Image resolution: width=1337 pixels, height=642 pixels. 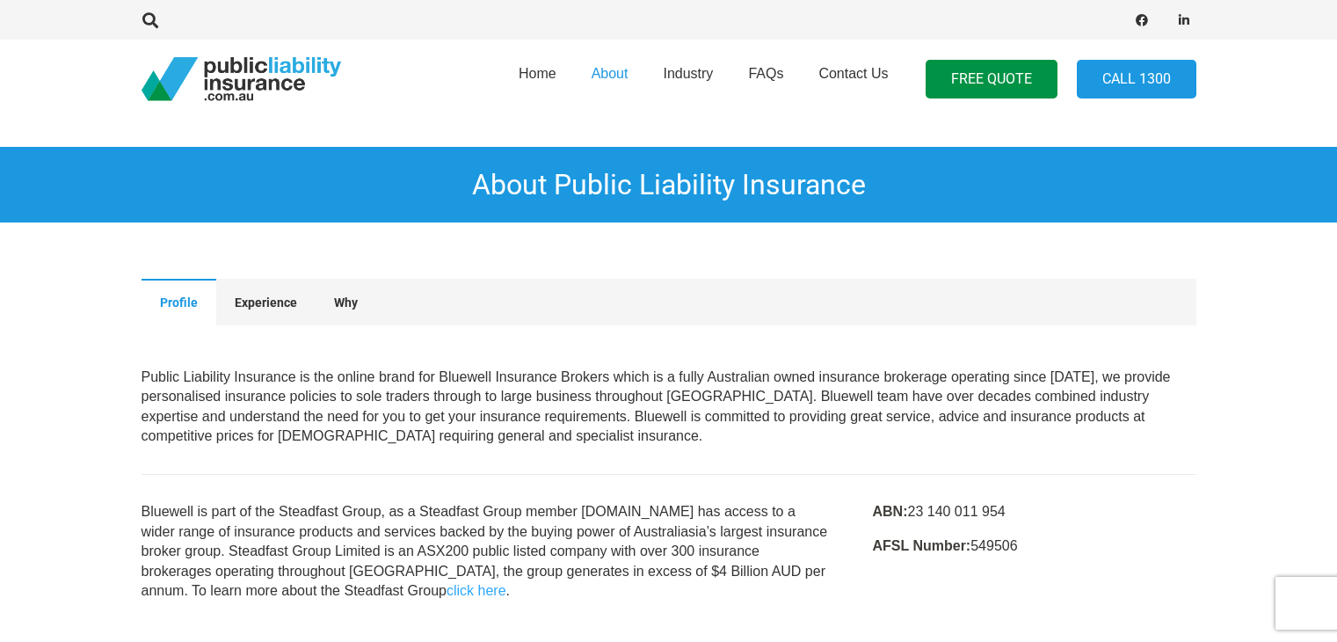 What do you see at coordinates (1136, 79) in the screenshot?
I see `a: Call 1300` at bounding box center [1136, 79].